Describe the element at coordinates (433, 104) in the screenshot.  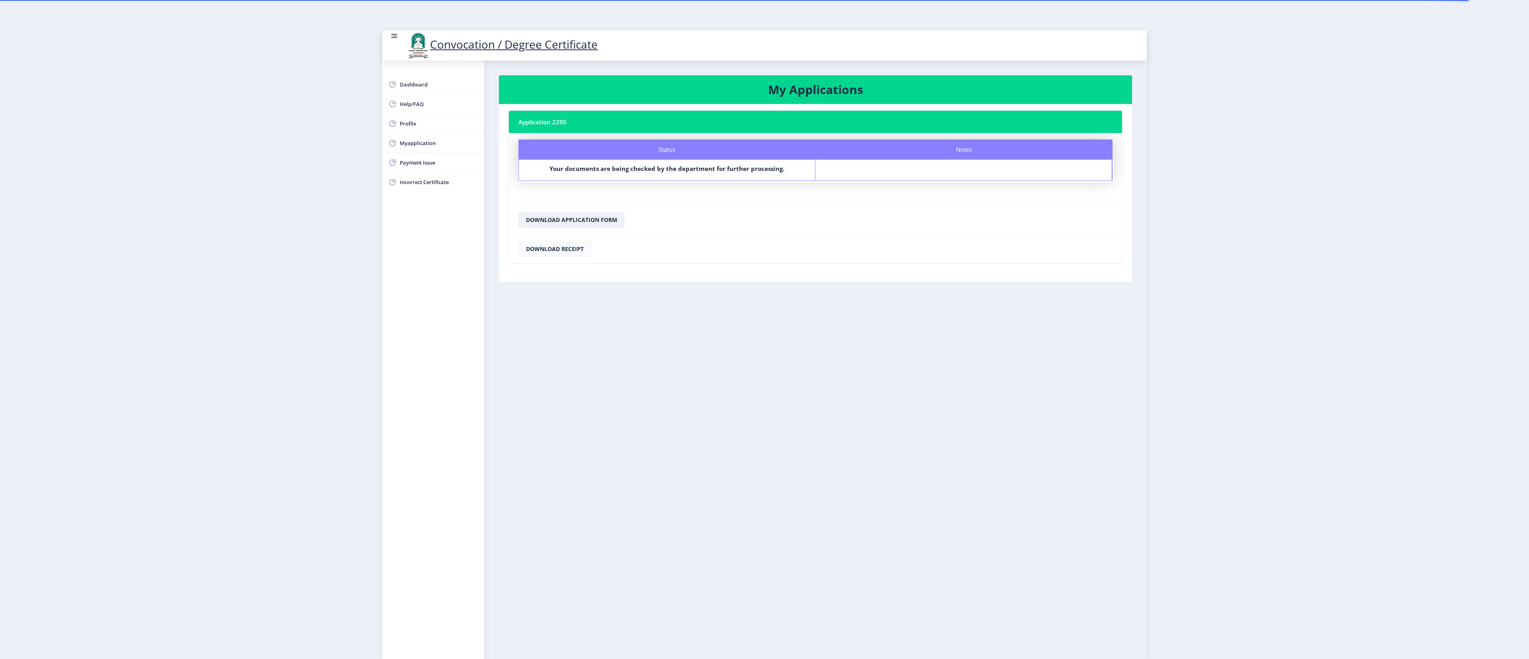
I see `a: Help/FAQ` at that location.